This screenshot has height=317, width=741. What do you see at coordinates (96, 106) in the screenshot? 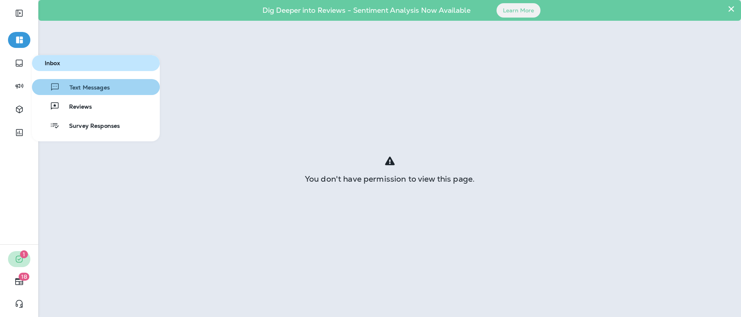
I see `button: Reviews` at bounding box center [96, 106].